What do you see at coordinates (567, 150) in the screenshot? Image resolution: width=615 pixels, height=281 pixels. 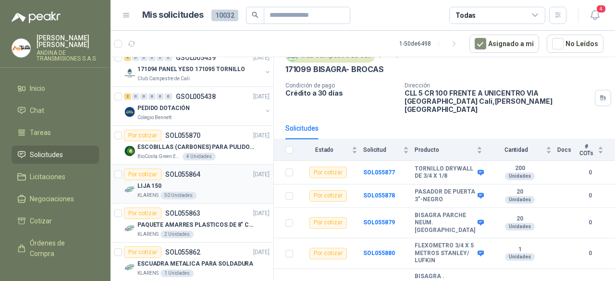 I see `th: Docs` at bounding box center [567, 150].